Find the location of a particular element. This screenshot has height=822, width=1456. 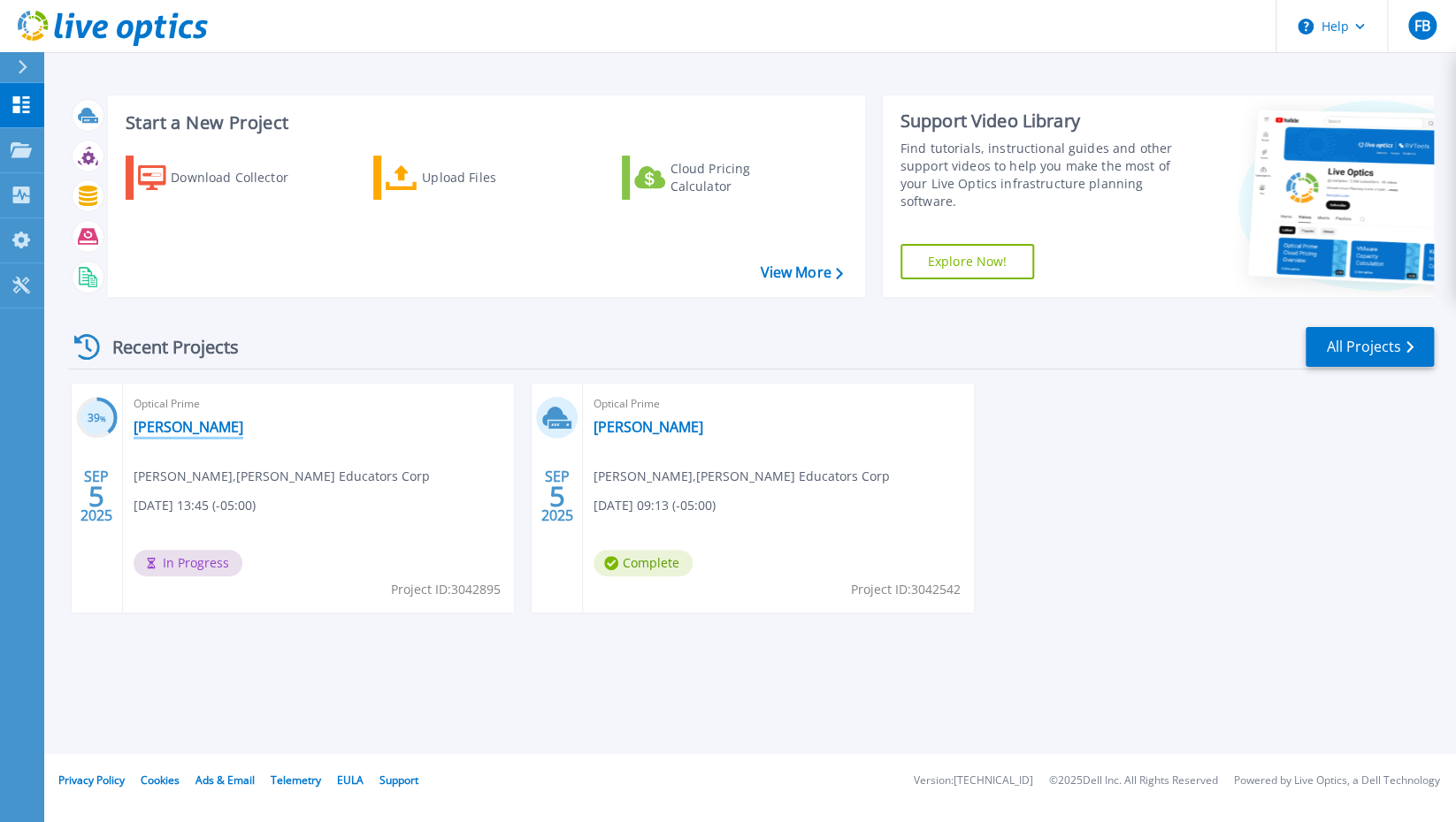

a: All Projects is located at coordinates (1370, 346).